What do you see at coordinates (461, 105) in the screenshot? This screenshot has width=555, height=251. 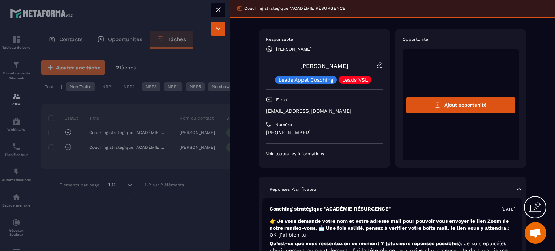 I see `button: Ajout opportunité` at bounding box center [461, 105].